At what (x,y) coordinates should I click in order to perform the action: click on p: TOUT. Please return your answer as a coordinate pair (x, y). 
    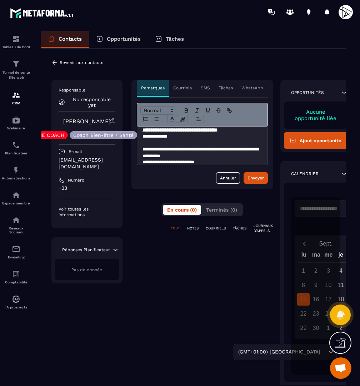
    Looking at the image, I should click on (175, 228).